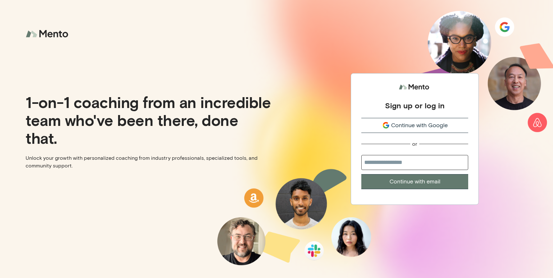  I want to click on p: 1-on-1 coaching from an incredible team who've been there, done that., so click(148, 120).